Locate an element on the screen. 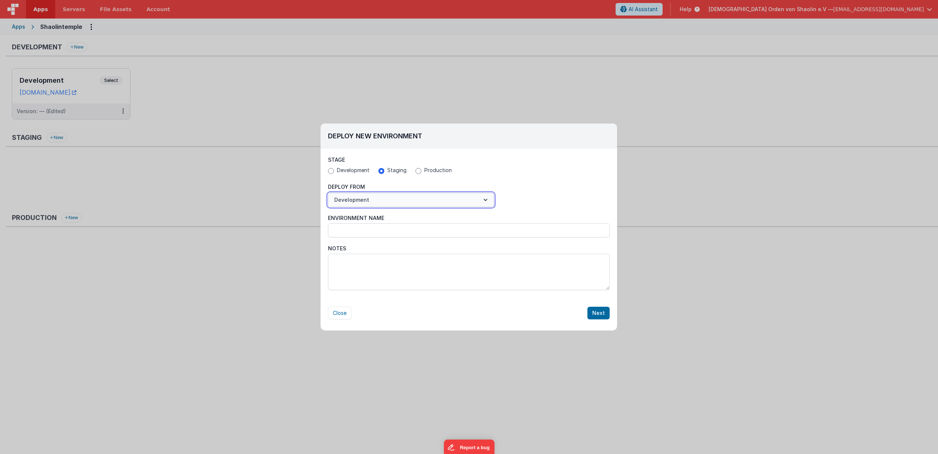  button: Close is located at coordinates (340, 313).